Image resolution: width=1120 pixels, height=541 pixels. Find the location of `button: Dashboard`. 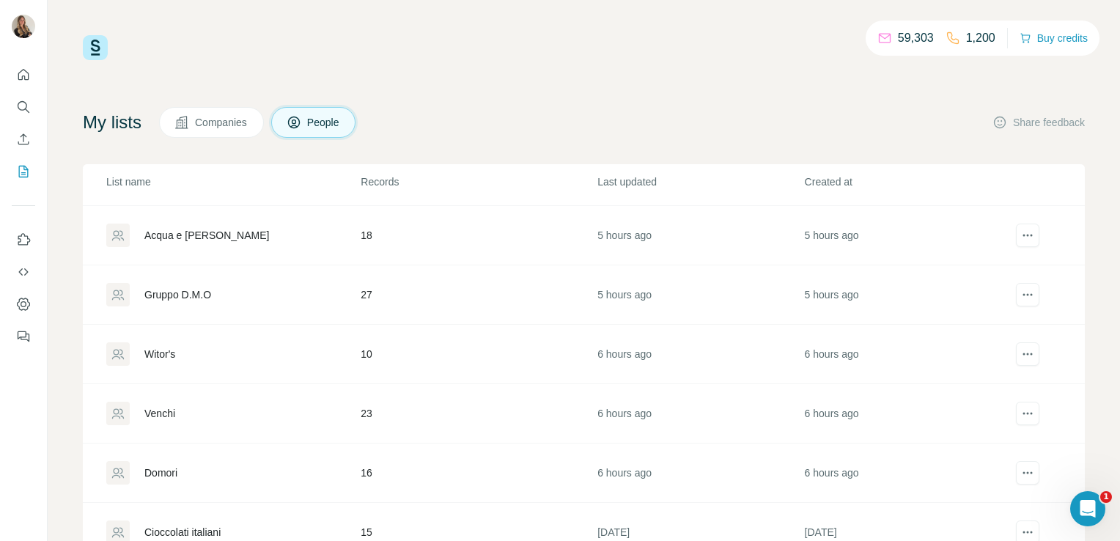

button: Dashboard is located at coordinates (23, 304).